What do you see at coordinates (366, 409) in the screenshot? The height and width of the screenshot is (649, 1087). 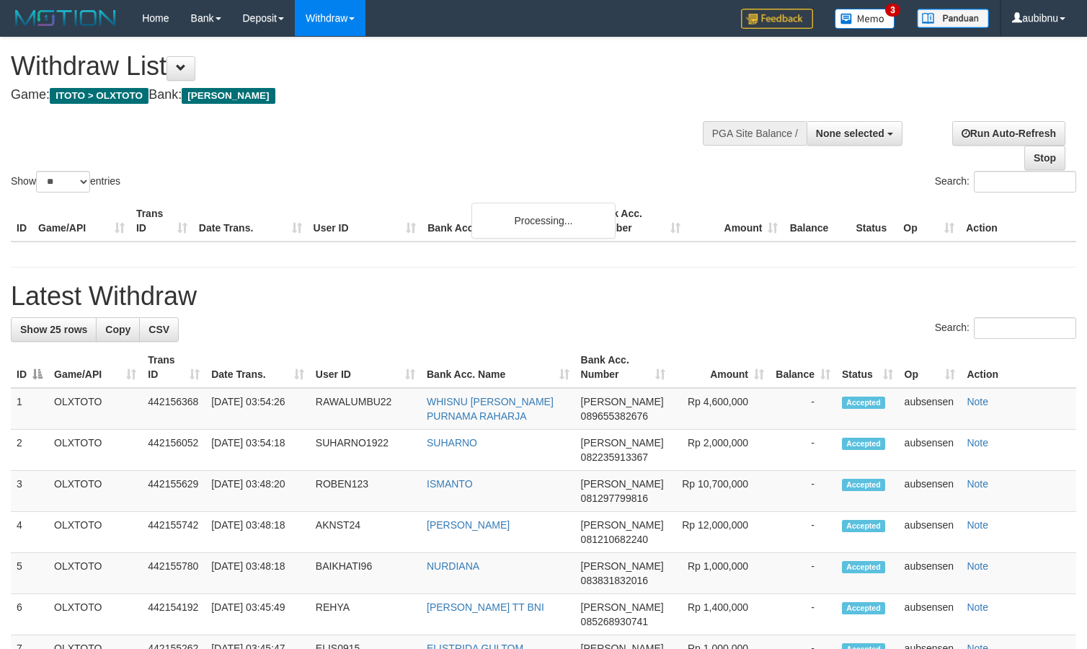 I see `td: RAWALUMBU22` at bounding box center [366, 409].